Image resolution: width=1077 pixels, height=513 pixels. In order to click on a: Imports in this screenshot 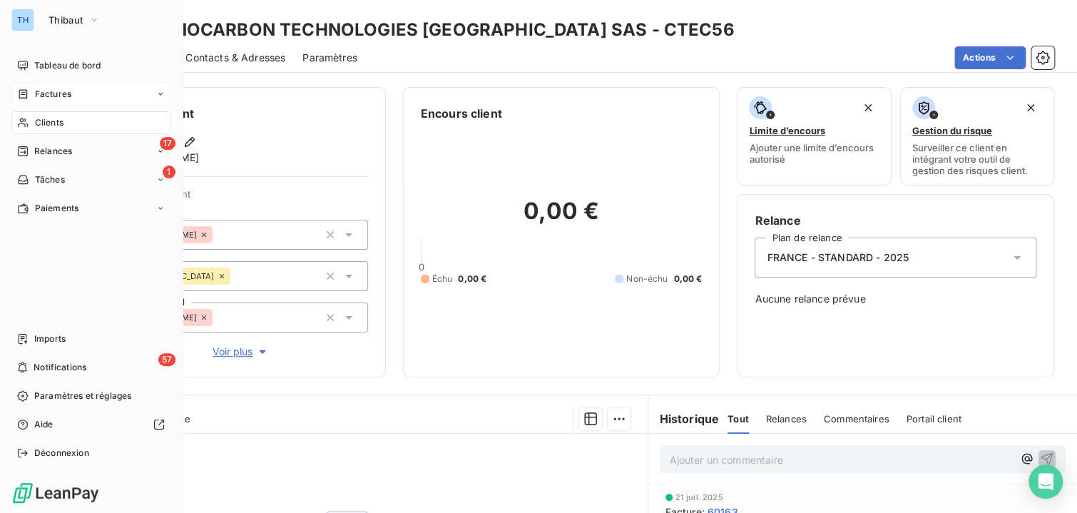, I will do `click(91, 339)`.